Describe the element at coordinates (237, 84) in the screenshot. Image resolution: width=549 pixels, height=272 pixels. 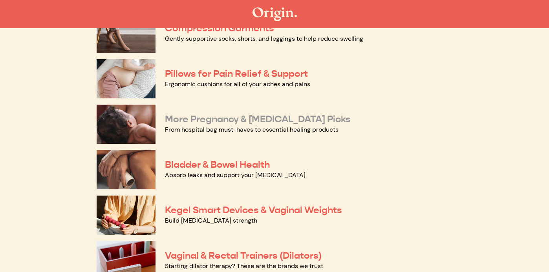
I see `a: Ergonomic cushions for all of your aches and pains` at that location.